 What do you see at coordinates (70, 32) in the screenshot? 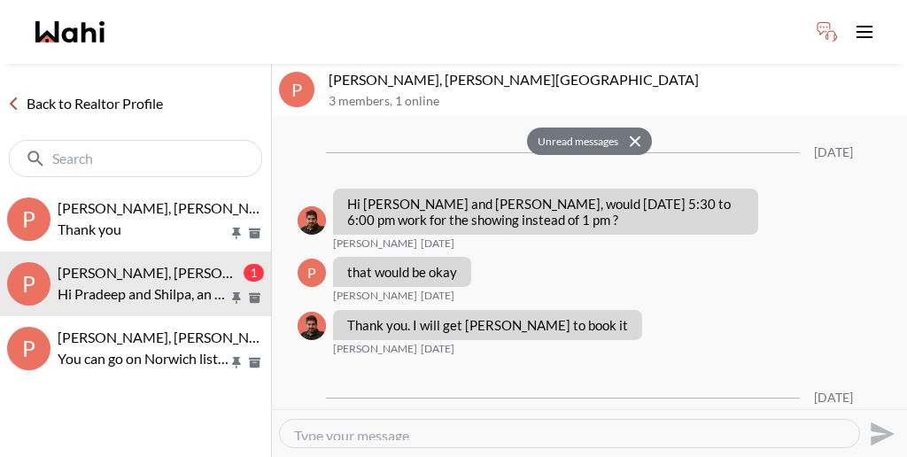
I see `a: Wahi homepage` at bounding box center [70, 32].